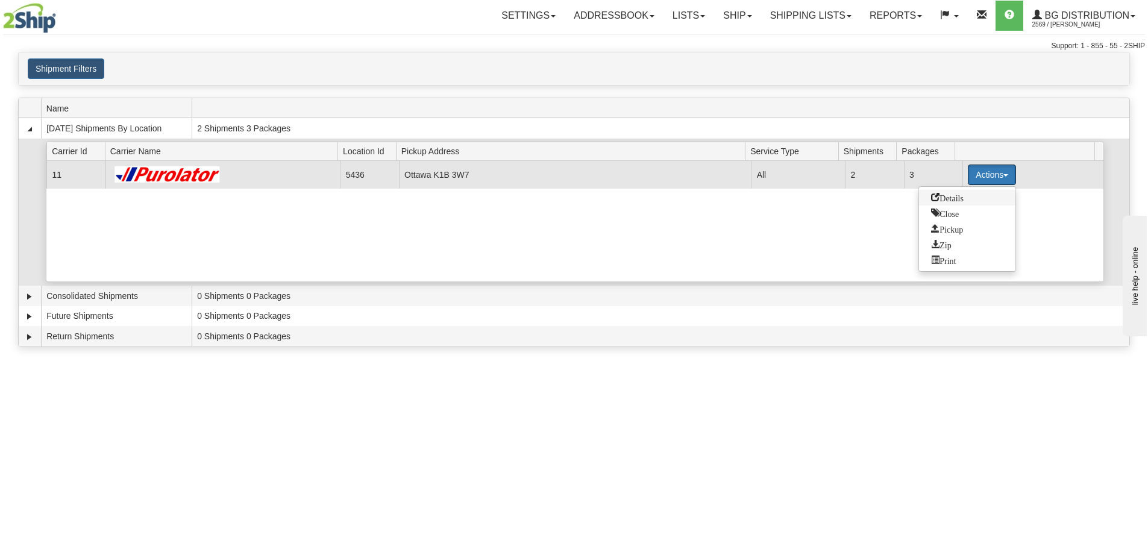 The image size is (1148, 549). I want to click on td: 11, so click(75, 174).